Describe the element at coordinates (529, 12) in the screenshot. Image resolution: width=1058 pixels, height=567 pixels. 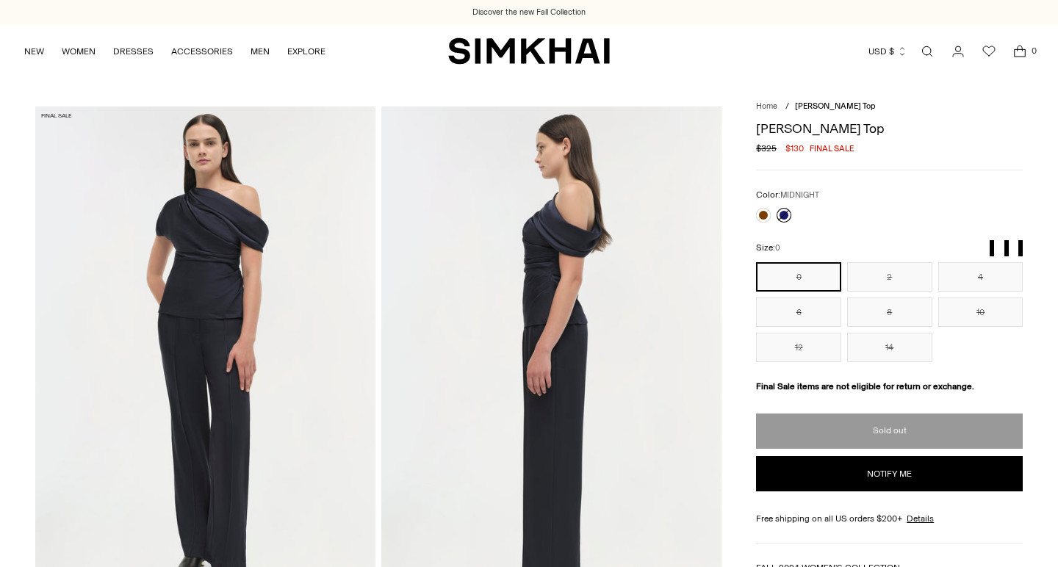
I see `a: Discover the new Fall Collection` at that location.